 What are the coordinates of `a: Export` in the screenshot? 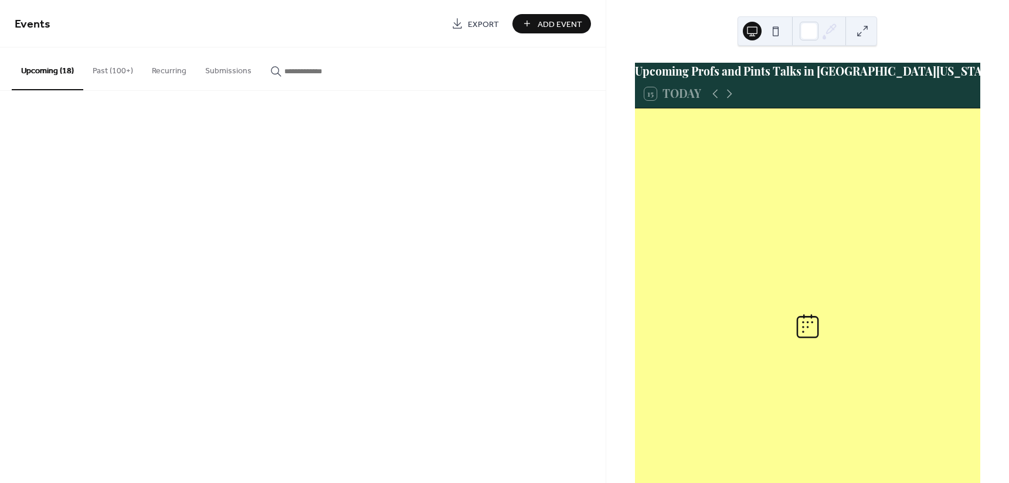 It's located at (475, 23).